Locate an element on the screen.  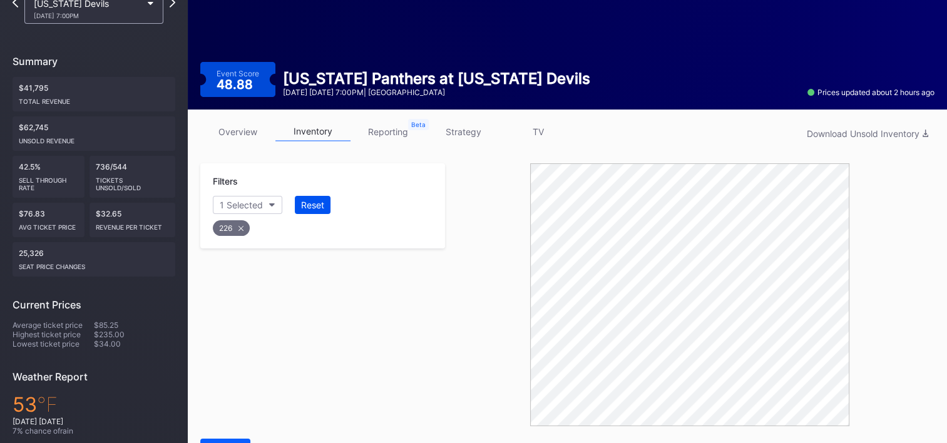
div: $32.65 is located at coordinates (133, 220).